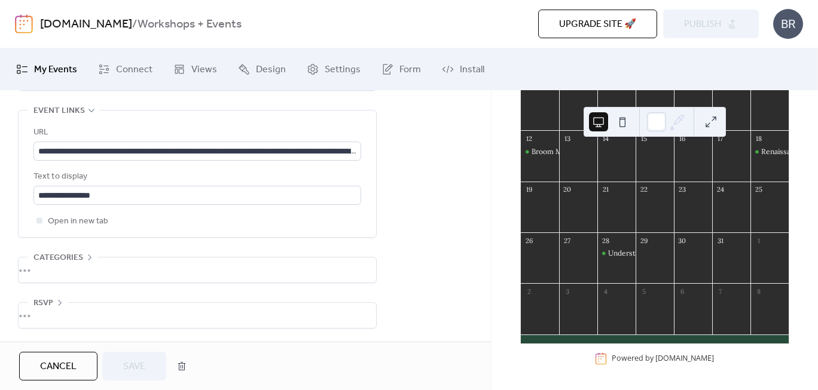 This screenshot has width=818, height=390. I want to click on a: Connect, so click(125, 69).